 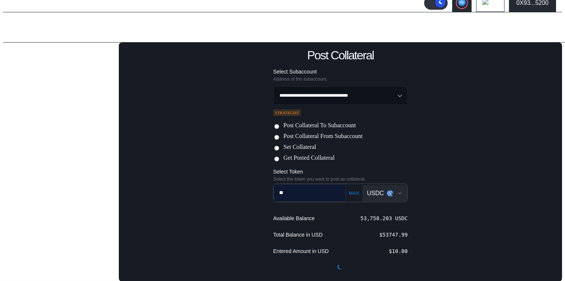 What do you see at coordinates (287, 113) in the screenshot?
I see `div: STRATEGIST` at bounding box center [287, 113].